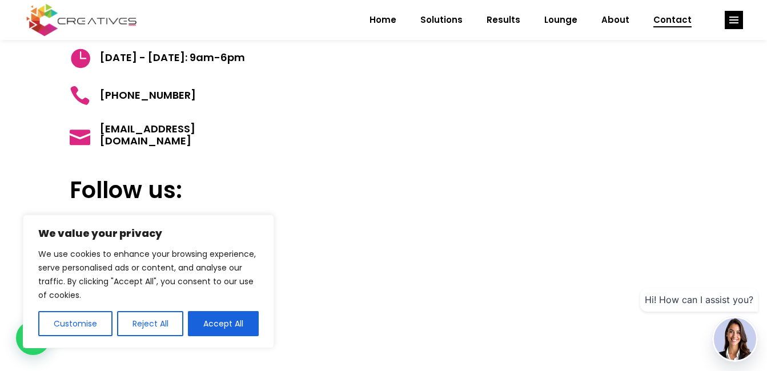 The height and width of the screenshot is (371, 767). Describe the element at coordinates (561, 20) in the screenshot. I see `a: Lounge` at that location.